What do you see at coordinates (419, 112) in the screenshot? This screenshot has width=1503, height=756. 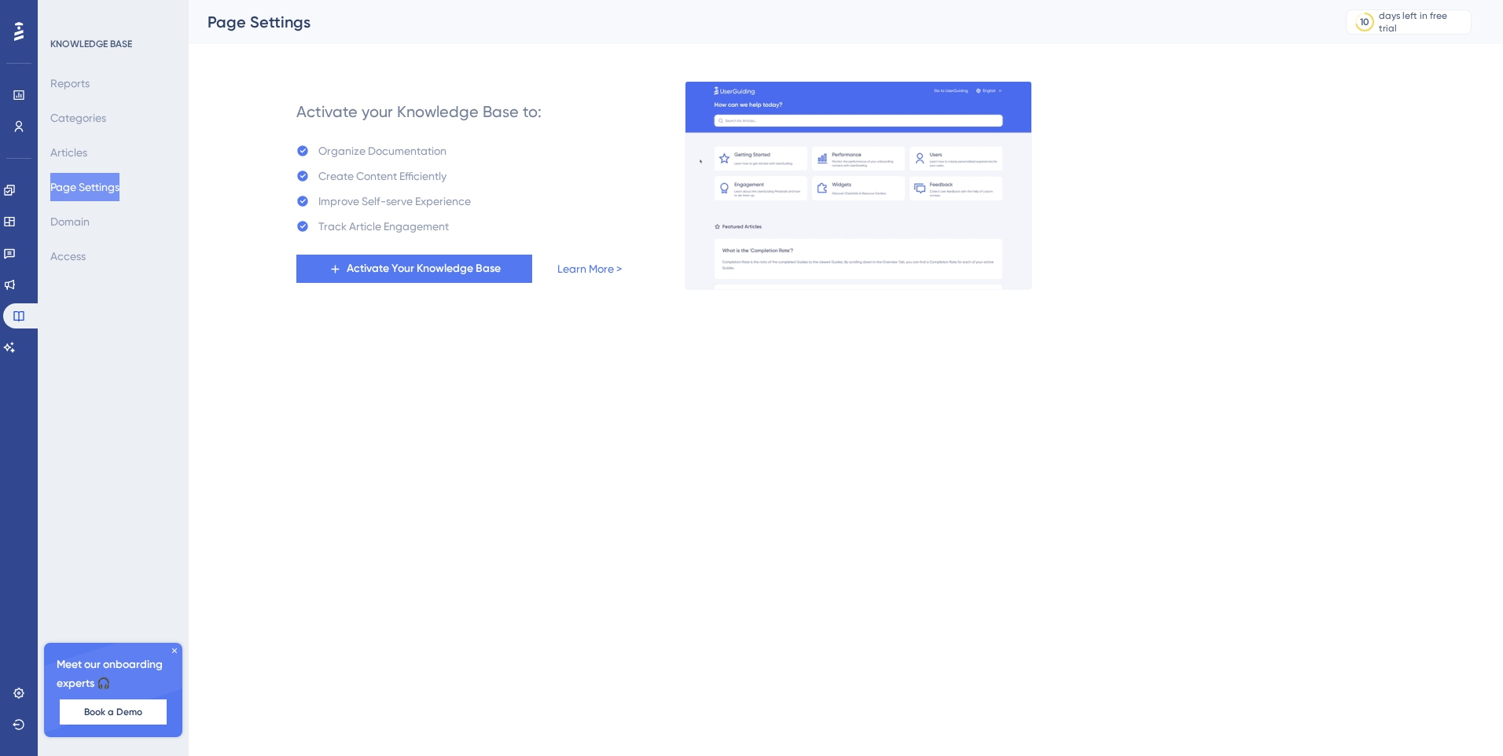 I see `div: Activate your Knowledge Base to:` at bounding box center [419, 112].